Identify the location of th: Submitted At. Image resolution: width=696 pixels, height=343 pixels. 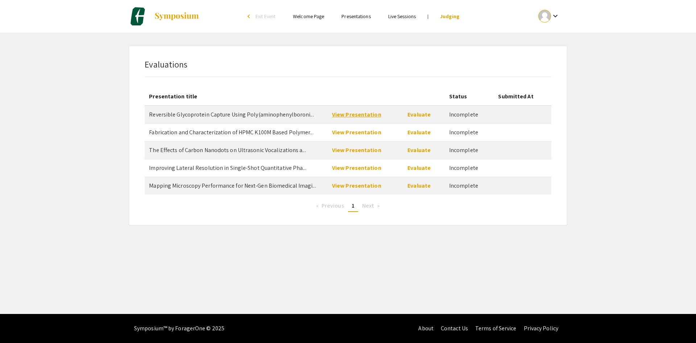
(523, 96).